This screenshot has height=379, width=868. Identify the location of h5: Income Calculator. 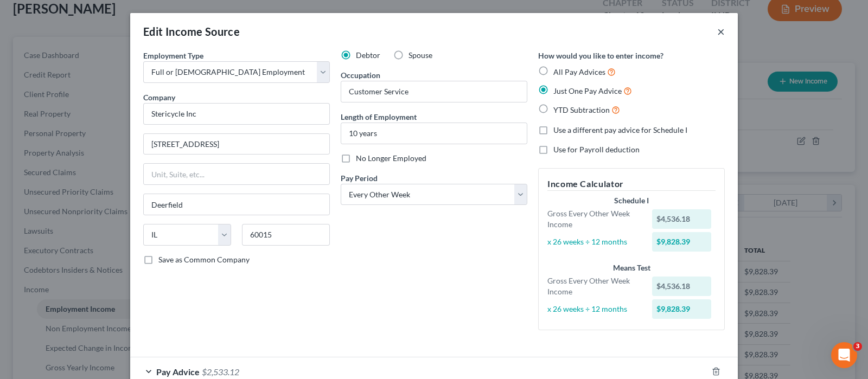
(631, 184).